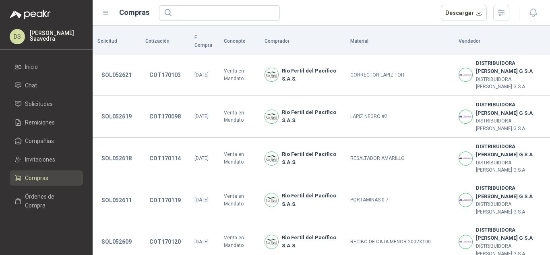 The height and width of the screenshot is (255, 550). I want to click on a: Chat, so click(46, 85).